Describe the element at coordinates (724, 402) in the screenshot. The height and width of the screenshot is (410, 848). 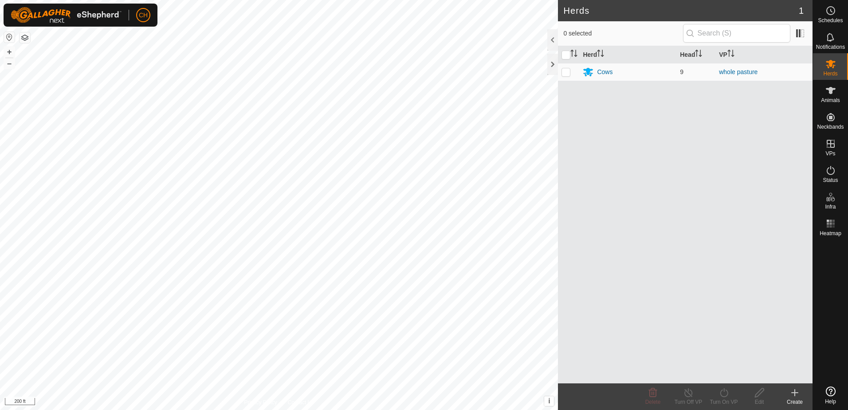
I see `div: Turn On VP` at that location.